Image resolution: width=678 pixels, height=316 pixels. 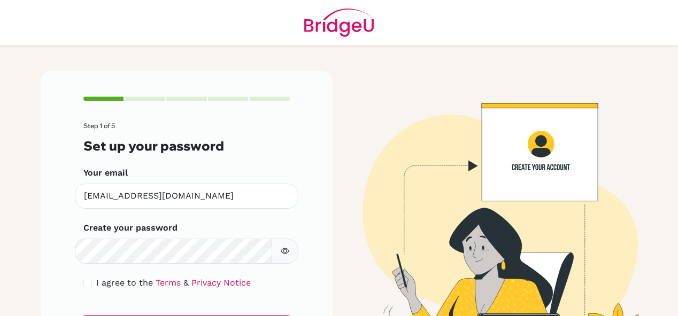 I want to click on span: I agree to the, so click(x=125, y=283).